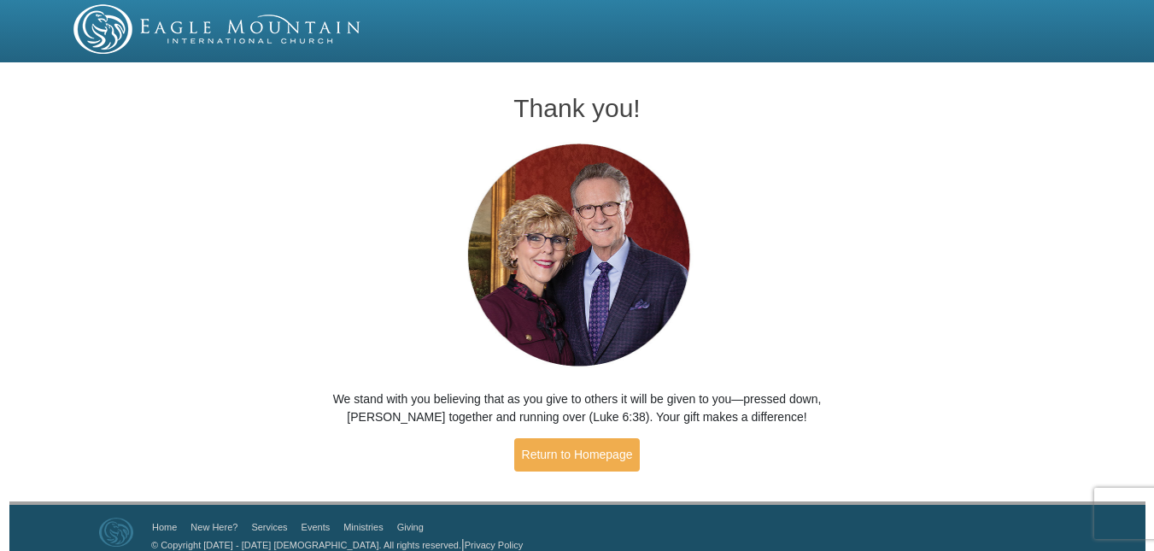  Describe the element at coordinates (577, 108) in the screenshot. I see `h1: Thank you!` at that location.